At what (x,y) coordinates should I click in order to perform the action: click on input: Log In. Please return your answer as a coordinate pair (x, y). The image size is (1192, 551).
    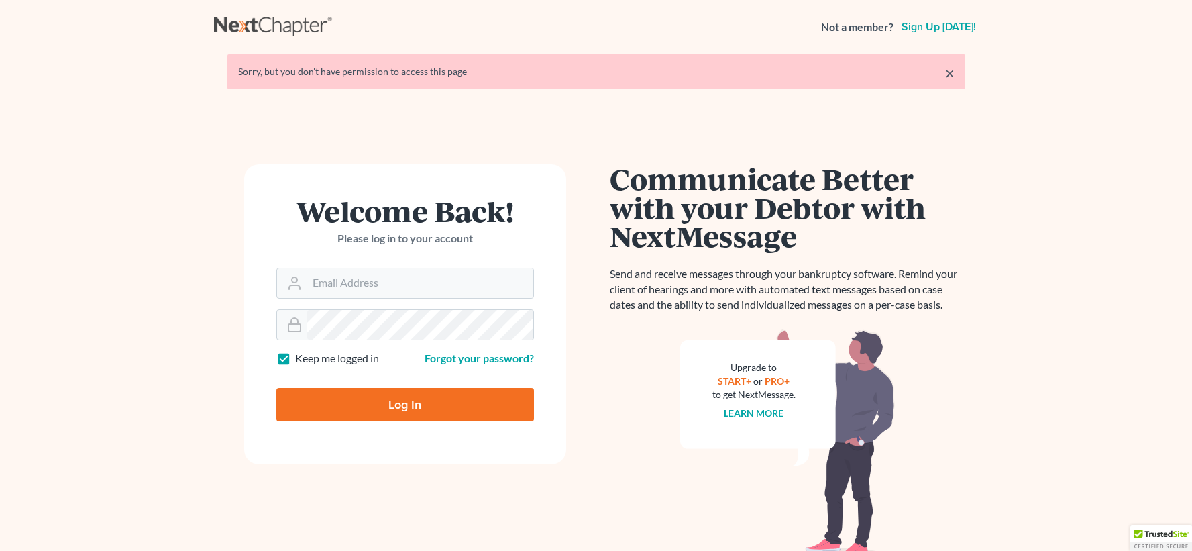
    Looking at the image, I should click on (405, 405).